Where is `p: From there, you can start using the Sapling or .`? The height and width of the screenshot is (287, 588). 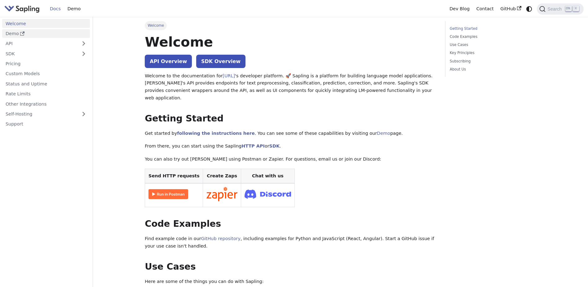
p: From there, you can start using the Sapling or . is located at coordinates (291, 146).